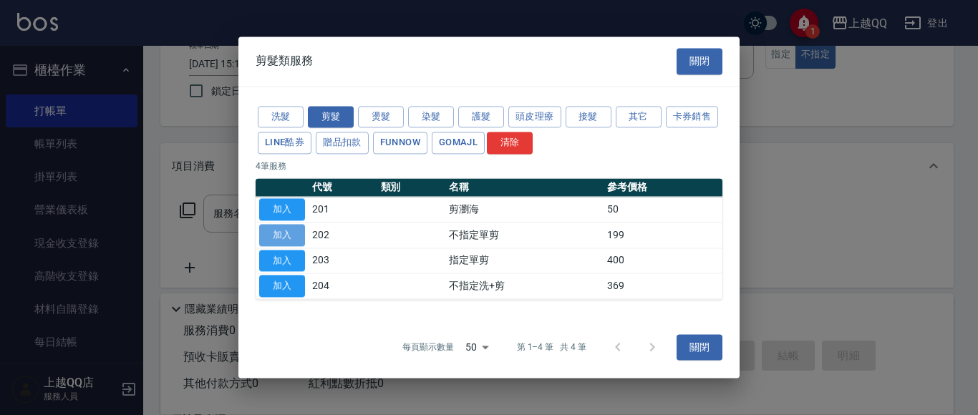 The image size is (978, 415). Describe the element at coordinates (431, 117) in the screenshot. I see `button: 染髮` at that location.